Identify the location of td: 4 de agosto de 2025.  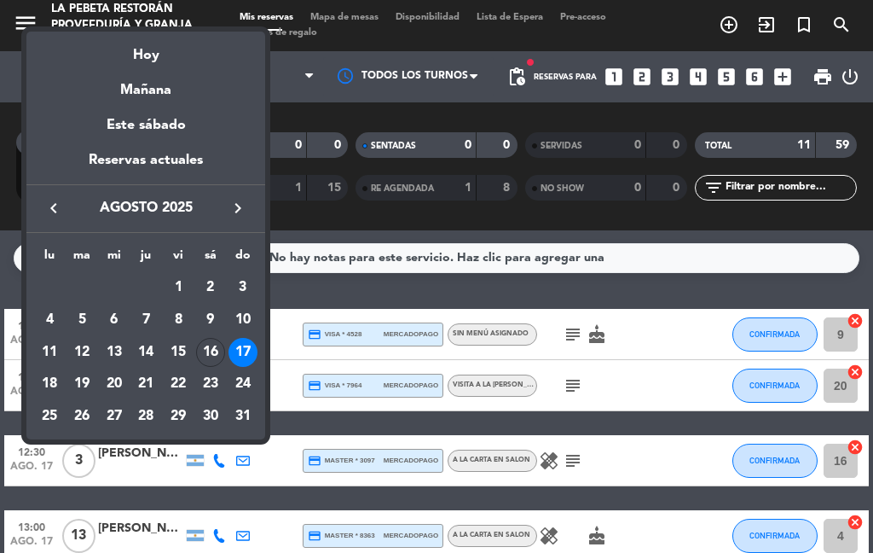
(49, 320).